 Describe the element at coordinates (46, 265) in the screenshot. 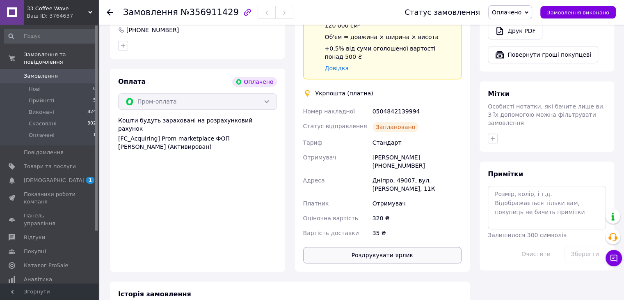

I see `span: Каталог ProSale` at that location.